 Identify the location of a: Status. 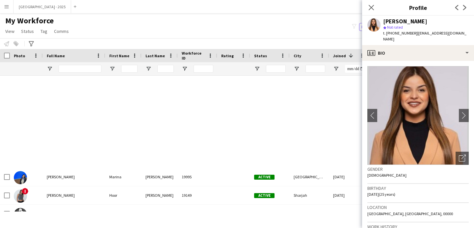
(27, 31).